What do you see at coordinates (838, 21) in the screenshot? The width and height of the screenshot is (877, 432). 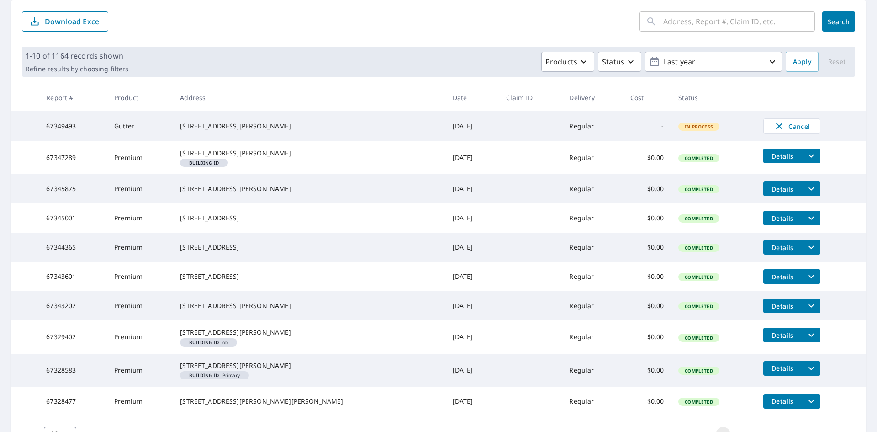 I see `button: Search` at bounding box center [838, 21].